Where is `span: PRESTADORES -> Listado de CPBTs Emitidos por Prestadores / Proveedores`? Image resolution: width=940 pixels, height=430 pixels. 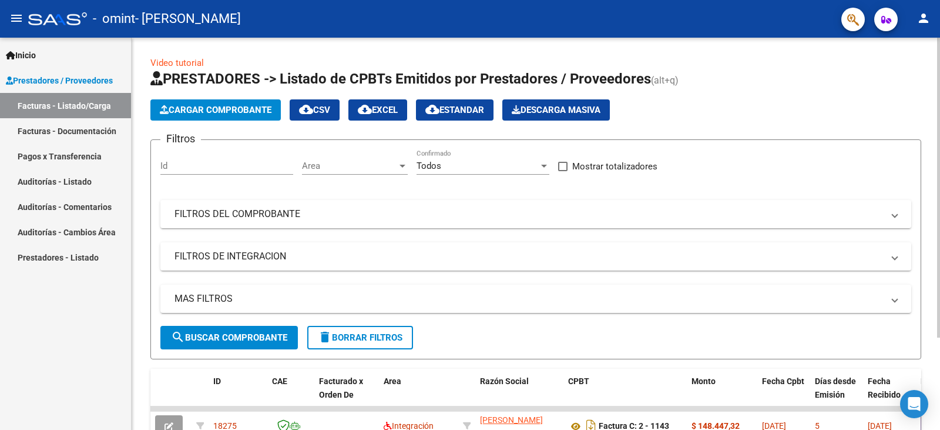
span: PRESTADORES -> Listado de CPBTs Emitidos por Prestadores / Proveedores is located at coordinates (401, 79).